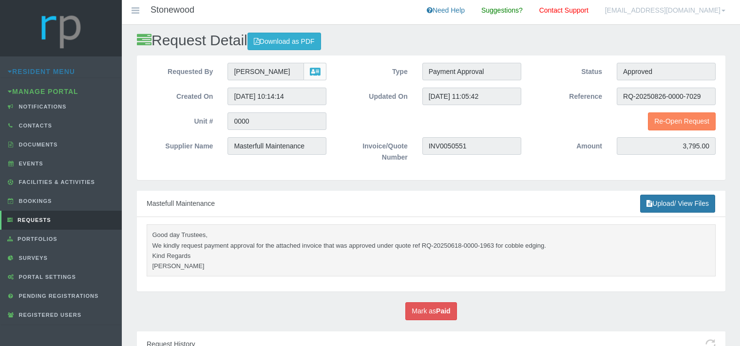  What do you see at coordinates (34, 201) in the screenshot?
I see `span: Bookings` at bounding box center [34, 201].